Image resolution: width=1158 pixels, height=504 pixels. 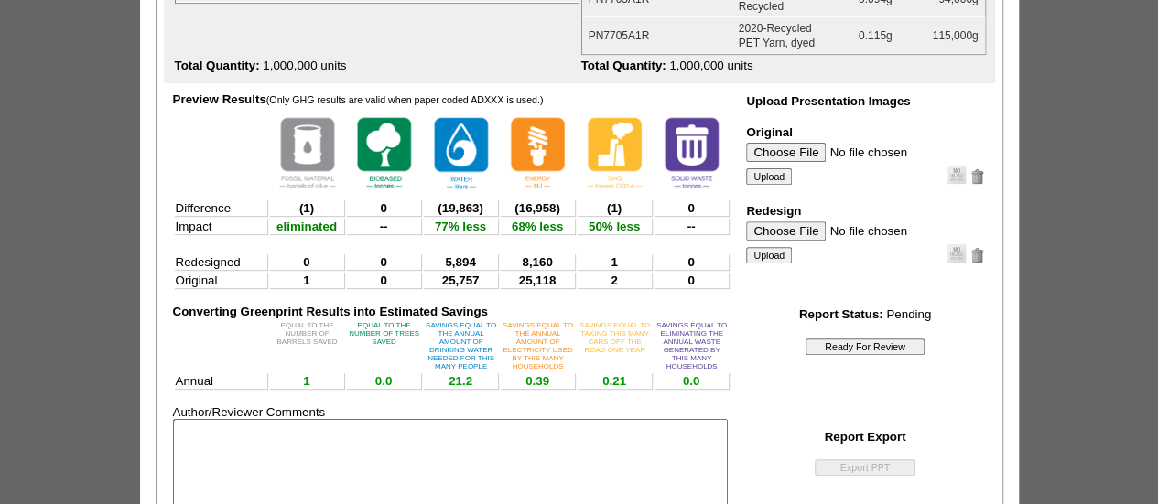 I want to click on span: Converting Greenprint Results into Estimated Savings, so click(x=330, y=311).